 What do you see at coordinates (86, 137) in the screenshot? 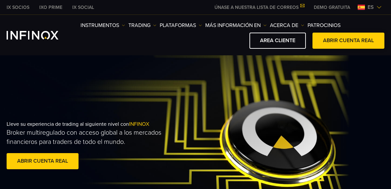
I see `p: Broker multiregulado con acceso global a los mercados financieros para traders de todo el mundo.` at bounding box center [86, 137].